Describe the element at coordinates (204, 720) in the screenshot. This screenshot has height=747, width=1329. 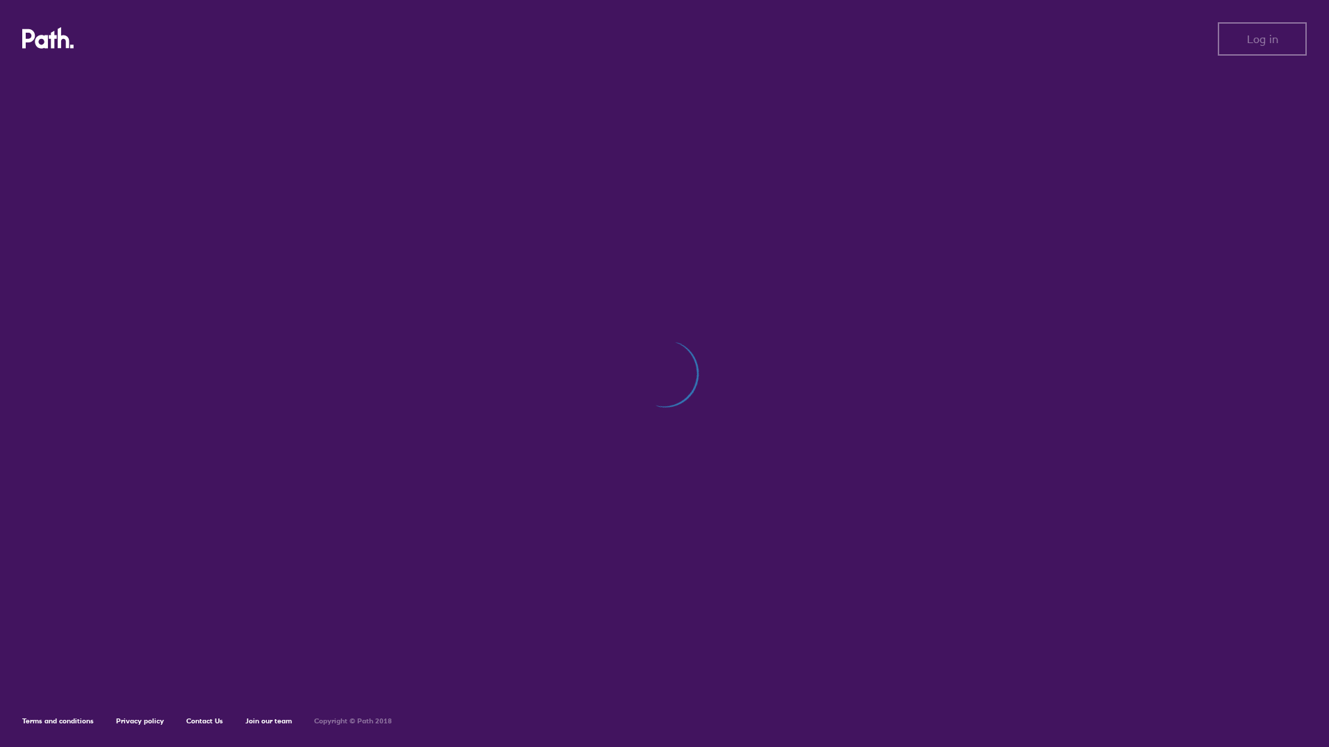
I see `a: Contact Us` at that location.